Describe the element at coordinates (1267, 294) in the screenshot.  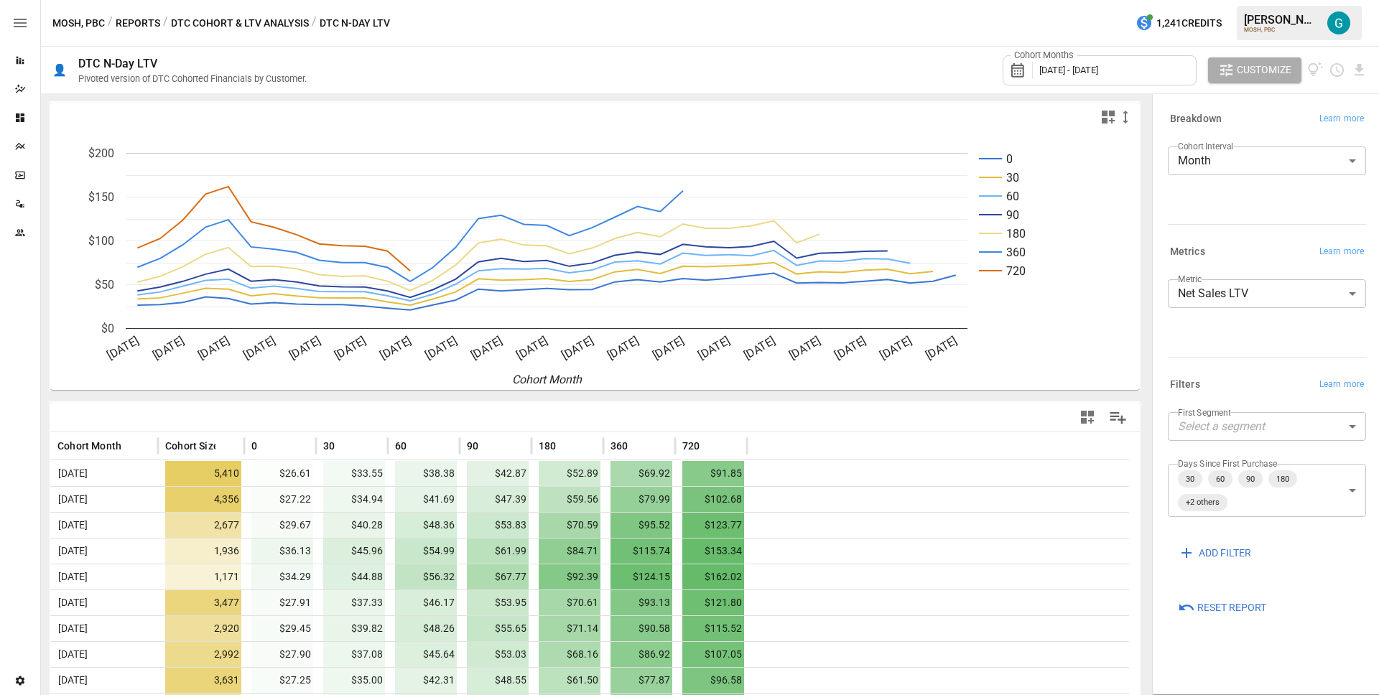
I see `div: Net Sales LTV` at that location.